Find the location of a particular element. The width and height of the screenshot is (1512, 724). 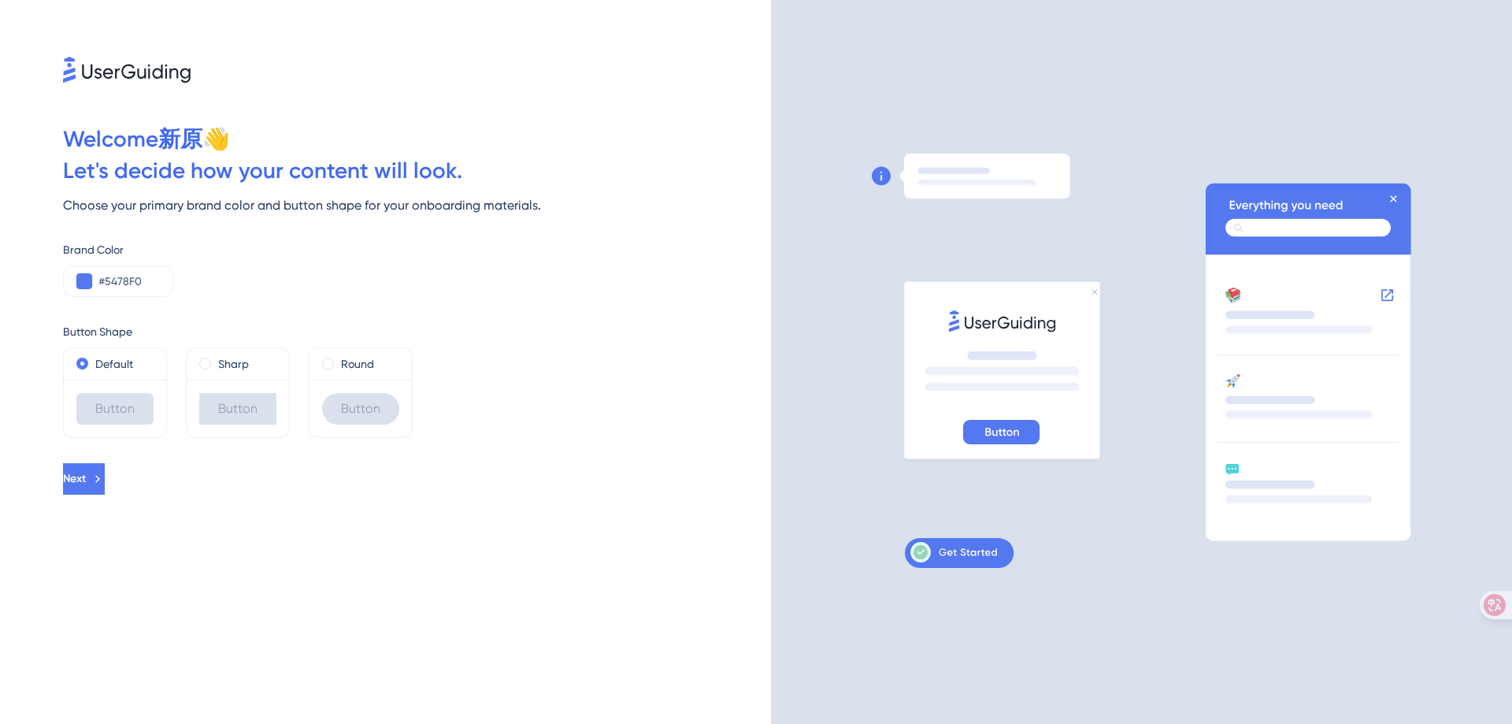

div: Choose your primary brand color and button shape for your onboarding materials. is located at coordinates (417, 206).